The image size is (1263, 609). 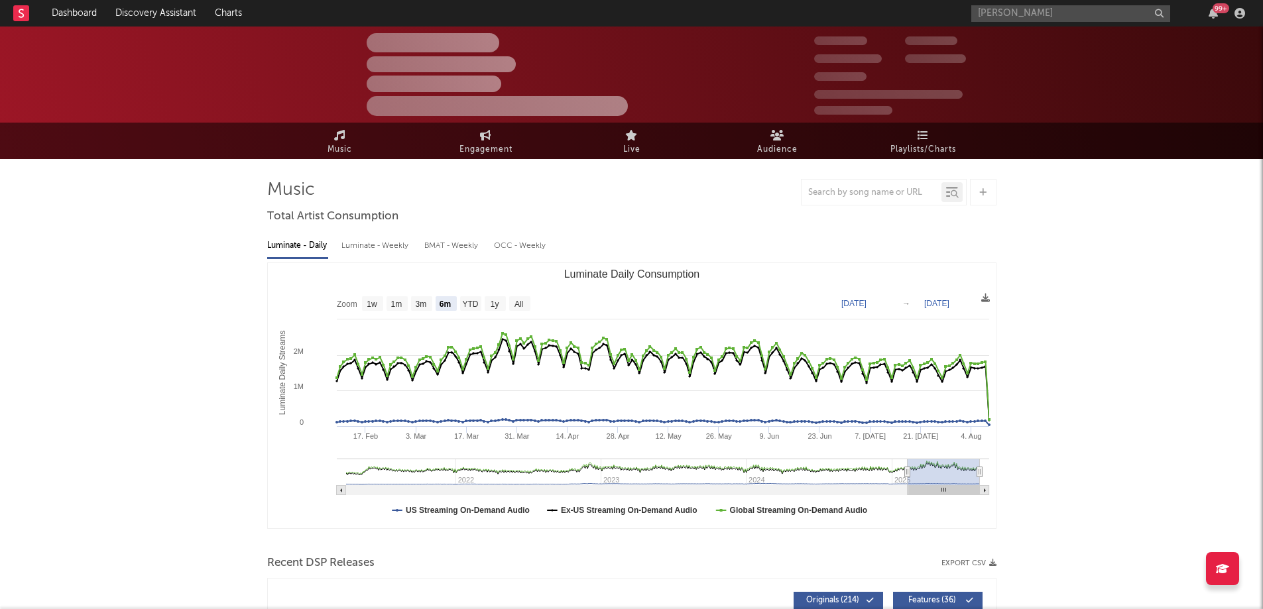 What do you see at coordinates (518, 304) in the screenshot?
I see `text: All` at bounding box center [518, 304].